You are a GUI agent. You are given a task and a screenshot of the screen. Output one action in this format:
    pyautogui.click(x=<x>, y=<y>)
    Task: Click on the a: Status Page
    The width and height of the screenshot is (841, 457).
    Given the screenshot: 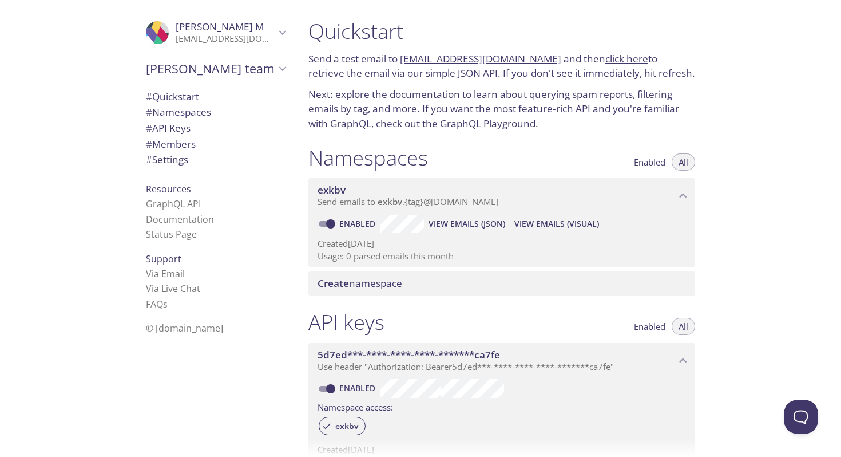 What is the action you would take?
    pyautogui.click(x=171, y=234)
    